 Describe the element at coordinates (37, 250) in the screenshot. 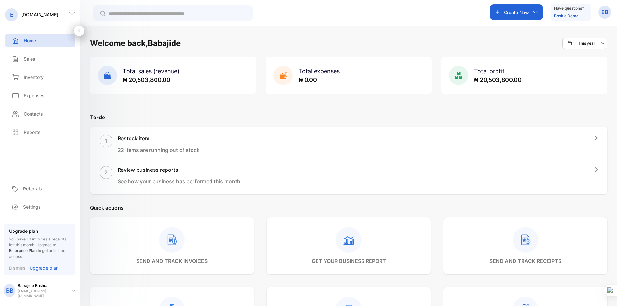

I see `span: Upgrade to to get unlimited access.` at that location.